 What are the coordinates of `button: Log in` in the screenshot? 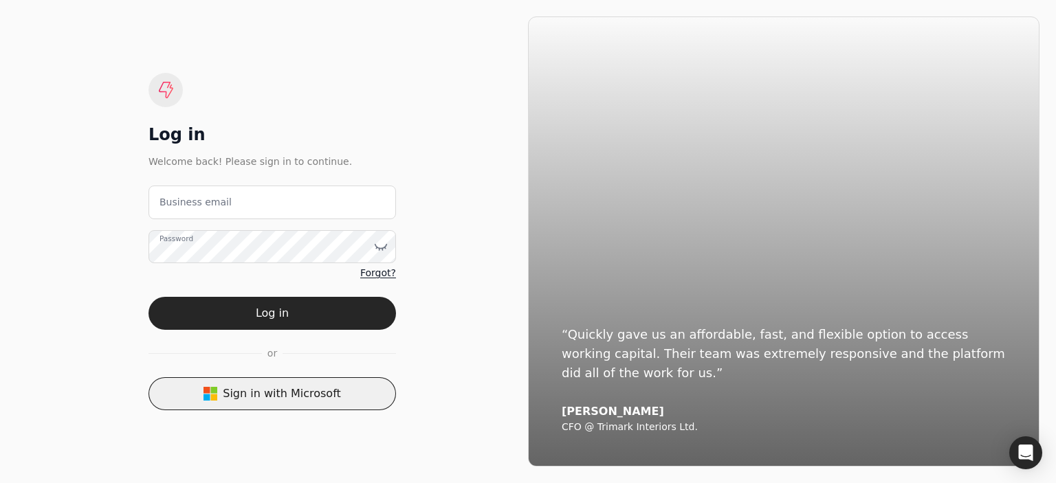 It's located at (272, 313).